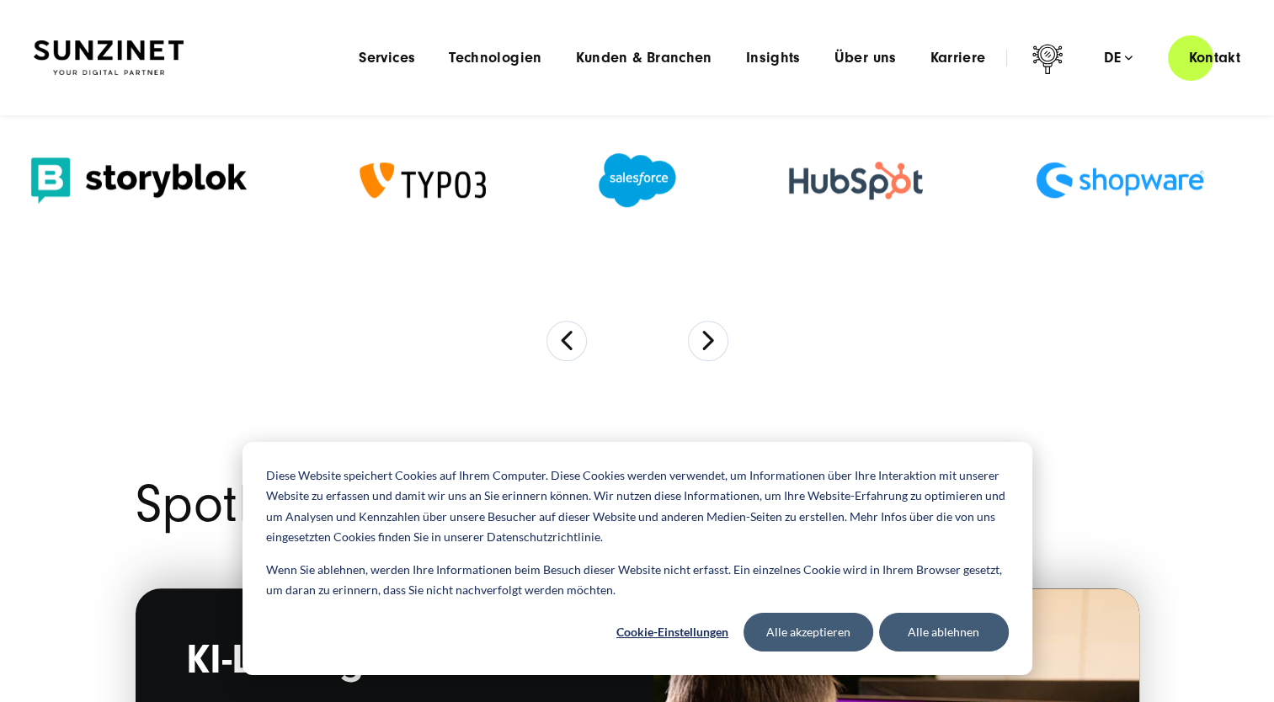 The image size is (1274, 702). What do you see at coordinates (865, 58) in the screenshot?
I see `a: Über uns` at bounding box center [865, 58].